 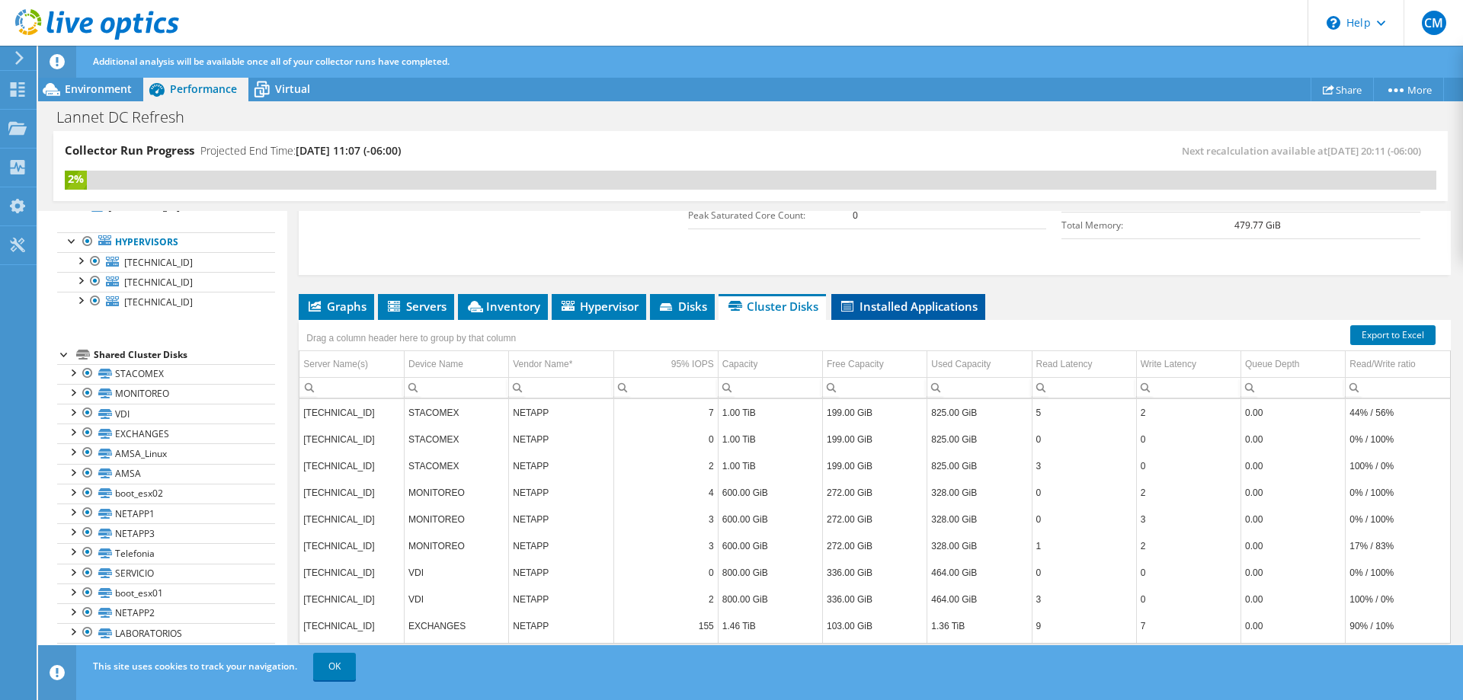 I want to click on td: Column Free Capacity, Value 103.00 GiB, so click(x=875, y=626).